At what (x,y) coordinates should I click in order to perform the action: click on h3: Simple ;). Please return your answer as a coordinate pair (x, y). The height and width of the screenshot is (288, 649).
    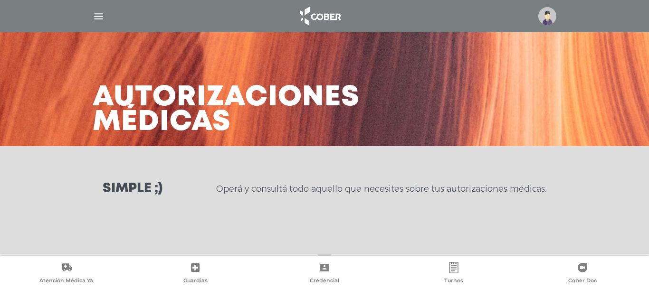
    Looking at the image, I should click on (133, 189).